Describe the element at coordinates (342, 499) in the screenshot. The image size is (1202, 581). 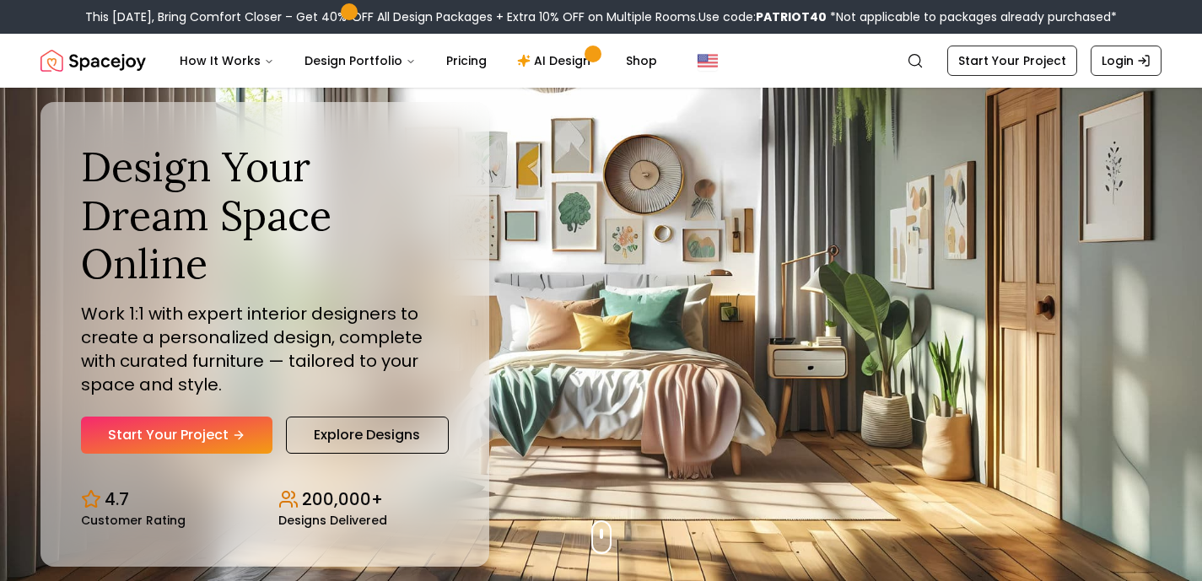
I see `p: 200,000+` at that location.